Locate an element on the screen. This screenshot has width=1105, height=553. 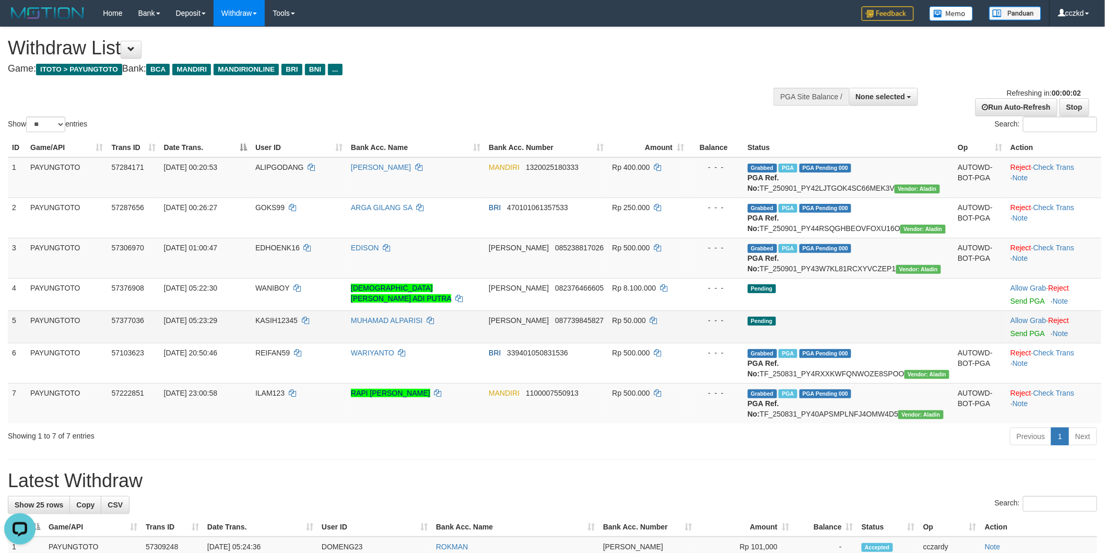
span: BRI is located at coordinates (495, 207).